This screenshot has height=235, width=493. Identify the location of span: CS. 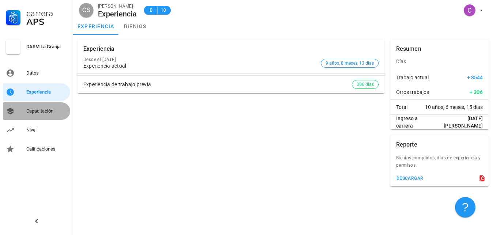
(86, 10).